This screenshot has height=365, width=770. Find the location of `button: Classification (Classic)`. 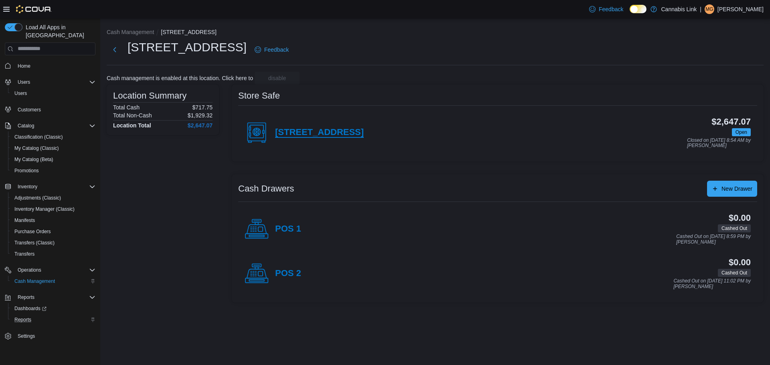

button: Classification (Classic) is located at coordinates (53, 137).